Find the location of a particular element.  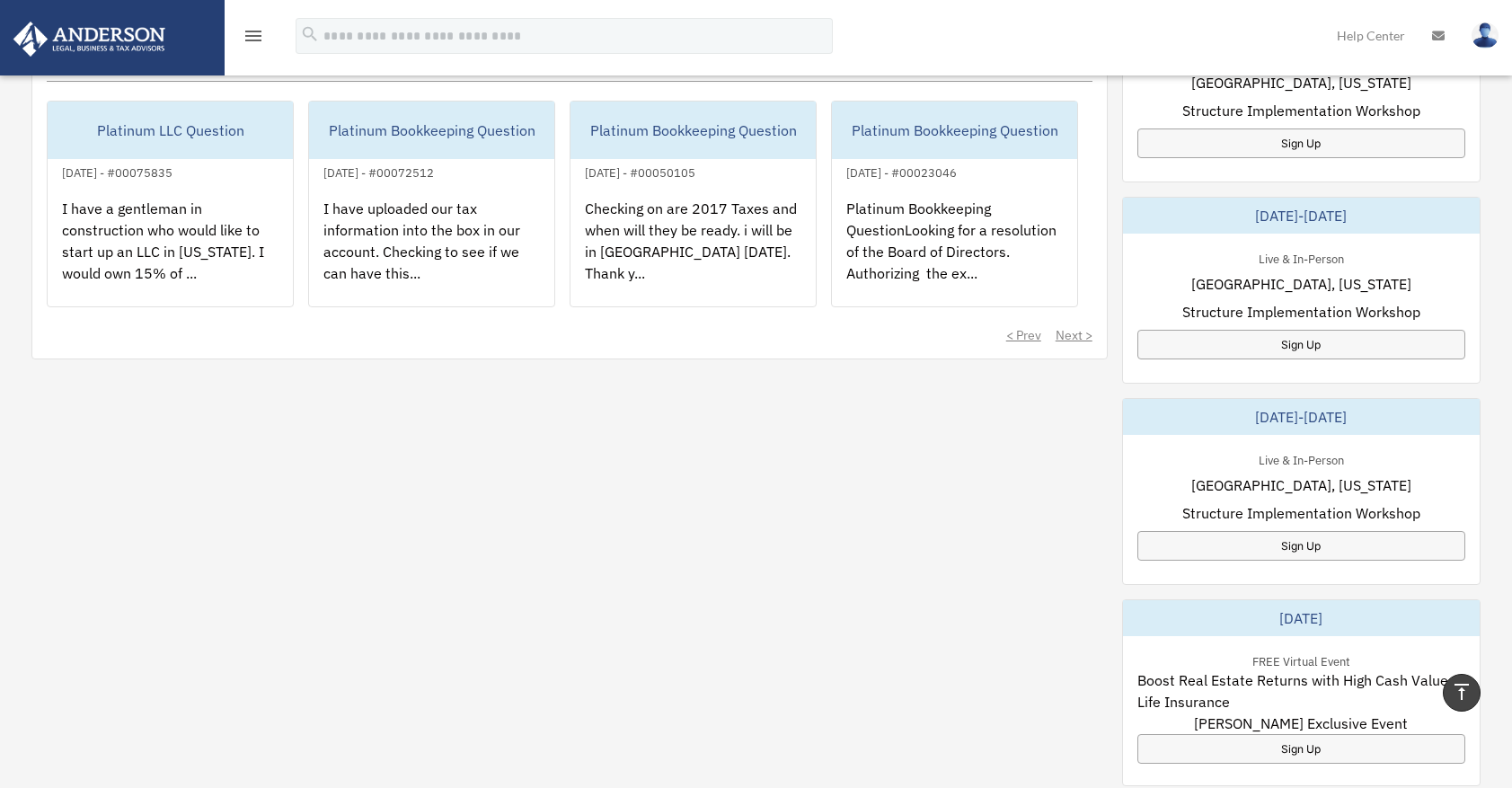

i: search is located at coordinates (310, 34).